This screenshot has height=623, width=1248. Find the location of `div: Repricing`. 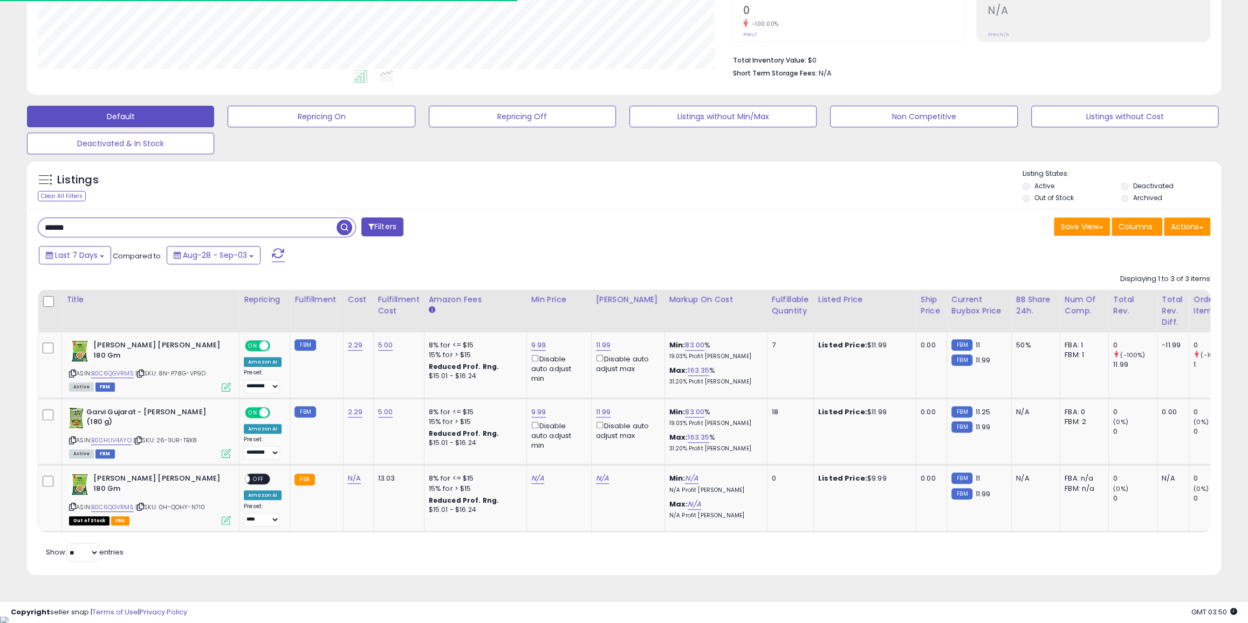

div: Repricing is located at coordinates (264, 299).